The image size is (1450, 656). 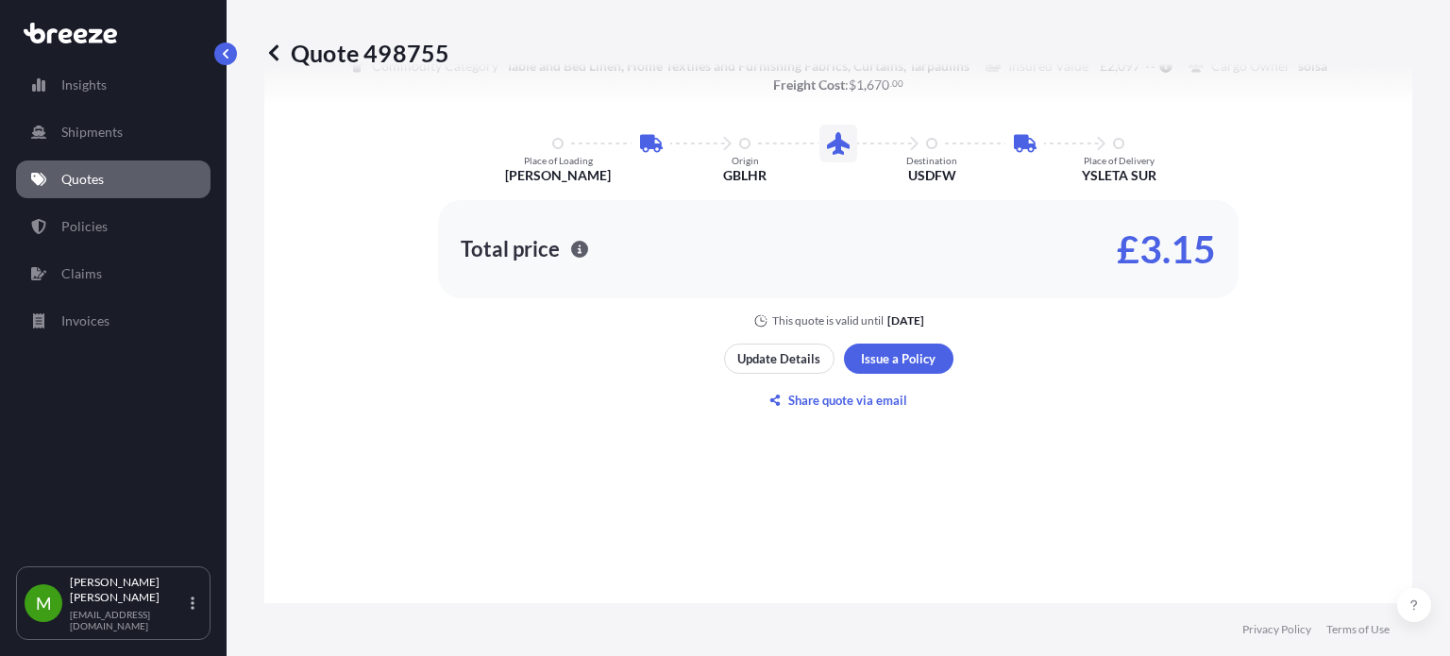 I want to click on p: Issue a Policy, so click(x=898, y=359).